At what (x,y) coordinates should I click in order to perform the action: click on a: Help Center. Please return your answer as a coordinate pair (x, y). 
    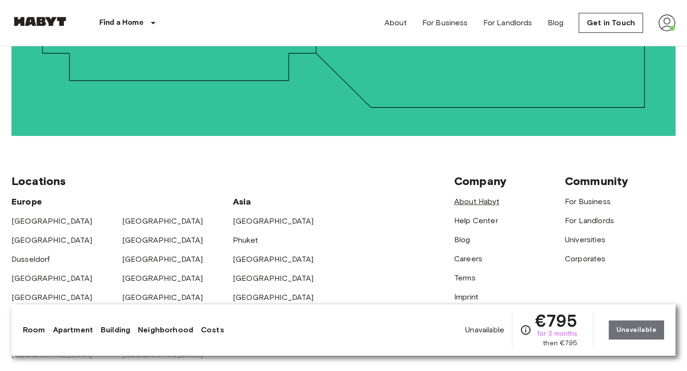
    Looking at the image, I should click on (476, 220).